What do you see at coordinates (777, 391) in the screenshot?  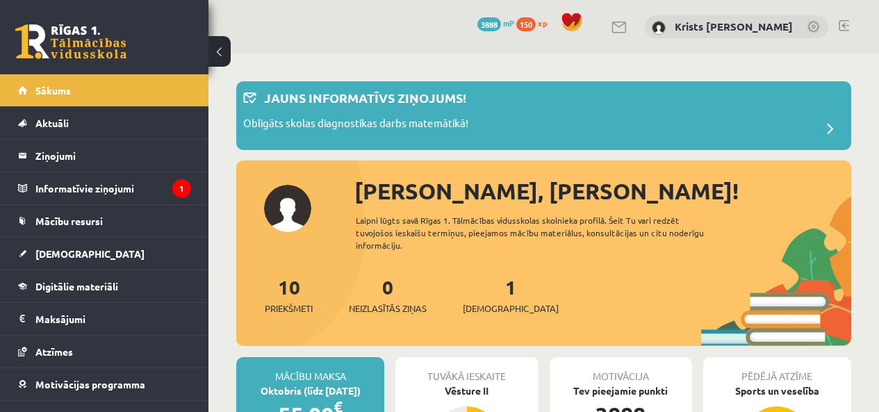 I see `div: Sports un veselība` at bounding box center [777, 391].